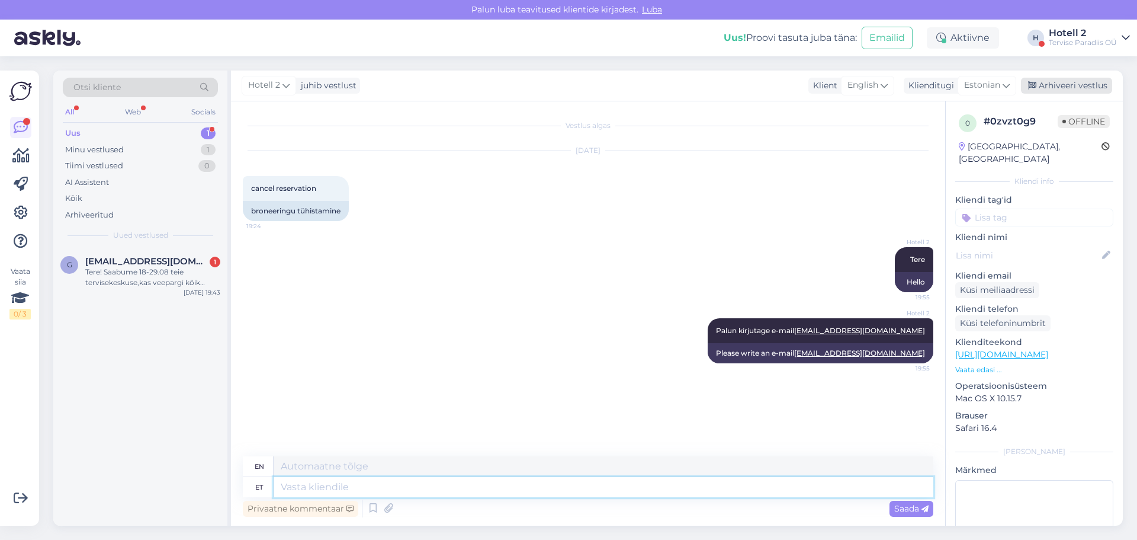  Describe the element at coordinates (1083, 33) in the screenshot. I see `div: Hotell 2` at that location.